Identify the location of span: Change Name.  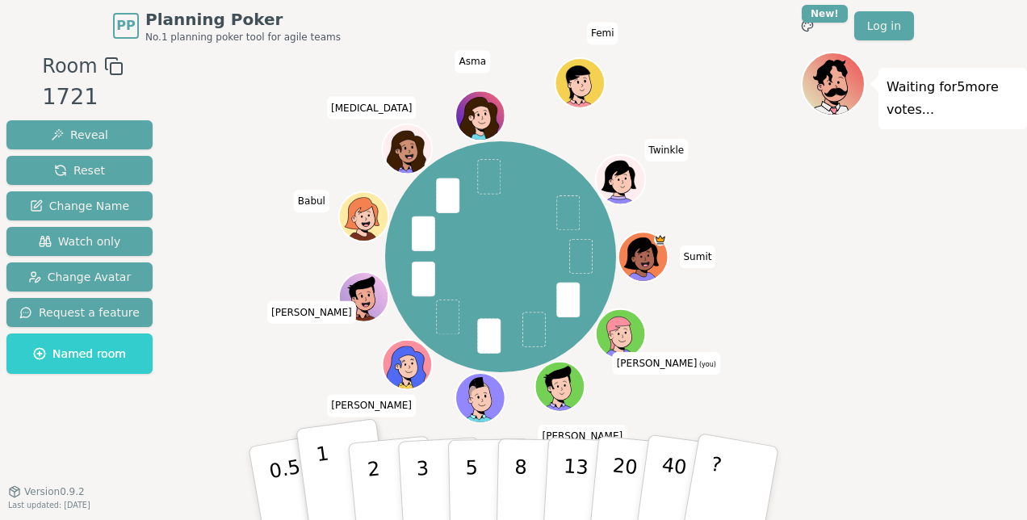
(79, 206).